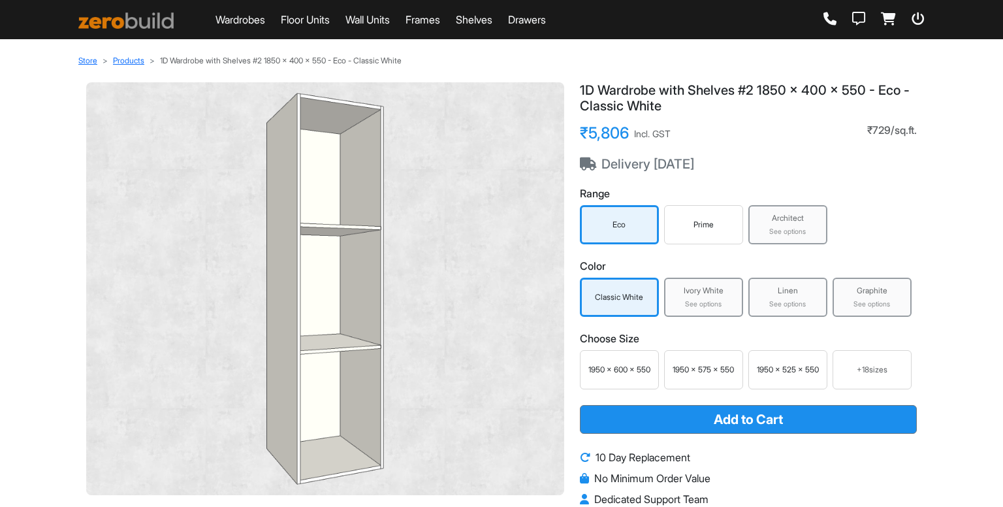 The height and width of the screenshot is (507, 1003). What do you see at coordinates (305, 20) in the screenshot?
I see `a: Floor Units` at bounding box center [305, 20].